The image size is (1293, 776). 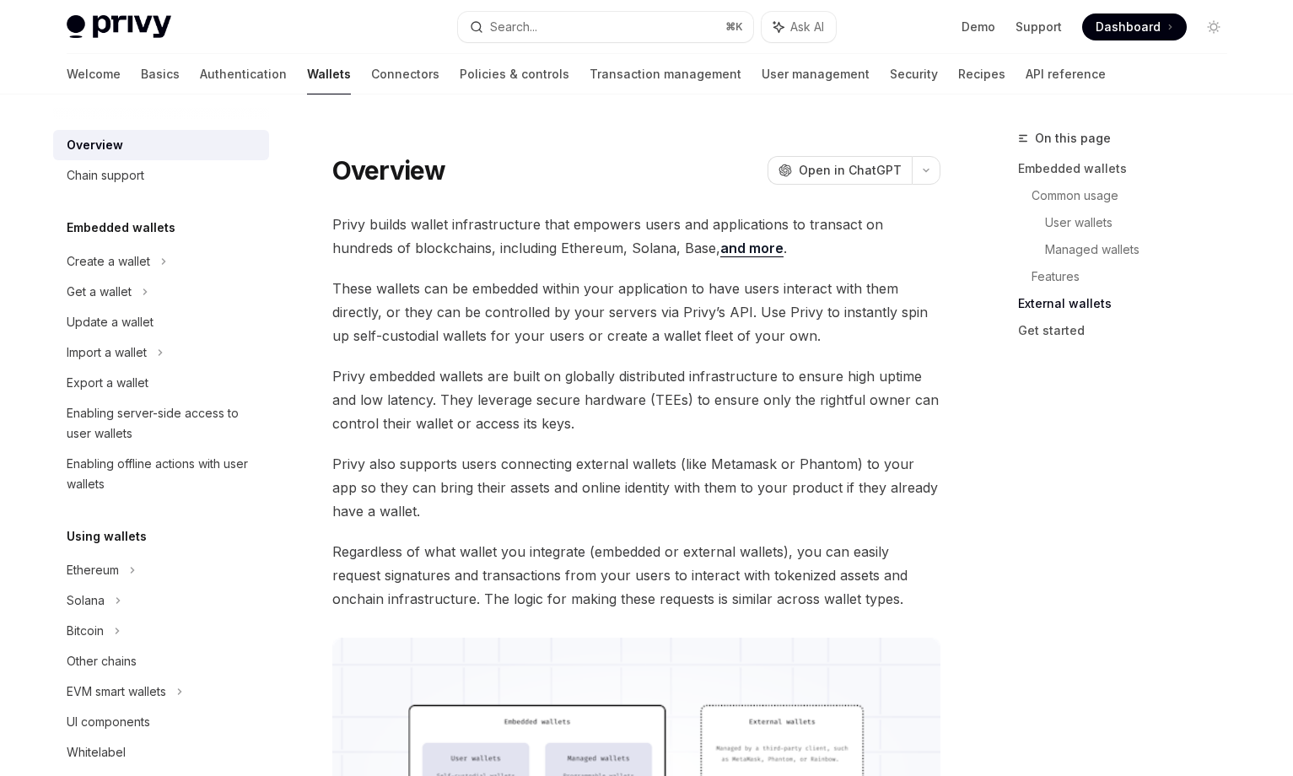 What do you see at coordinates (636, 236) in the screenshot?
I see `span: Privy builds wallet infrastructure that empowers users and applications to transact on hundreds o...` at bounding box center [636, 236].